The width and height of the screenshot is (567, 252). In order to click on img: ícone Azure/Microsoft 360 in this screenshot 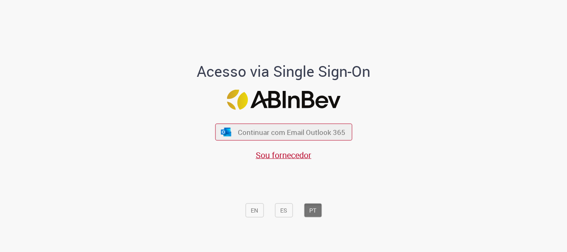, I will do `click(226, 132)`.